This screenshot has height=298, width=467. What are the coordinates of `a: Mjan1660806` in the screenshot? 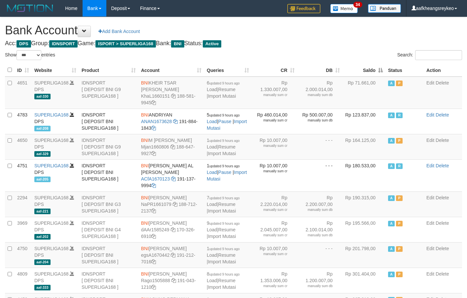 It's located at (155, 147).